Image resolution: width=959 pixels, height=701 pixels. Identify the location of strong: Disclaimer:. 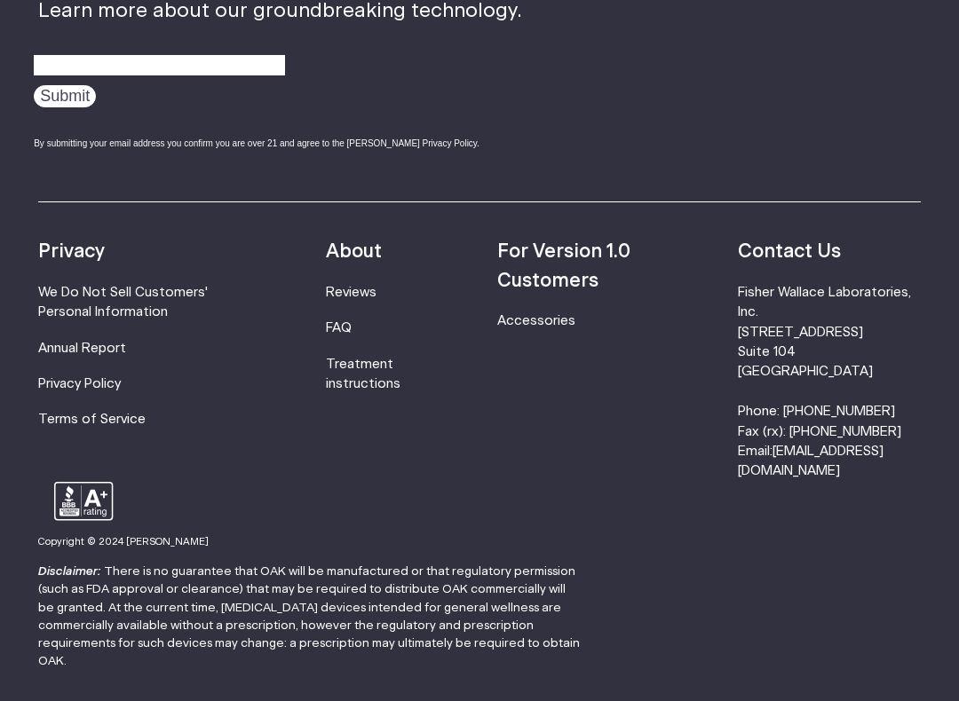
(69, 572).